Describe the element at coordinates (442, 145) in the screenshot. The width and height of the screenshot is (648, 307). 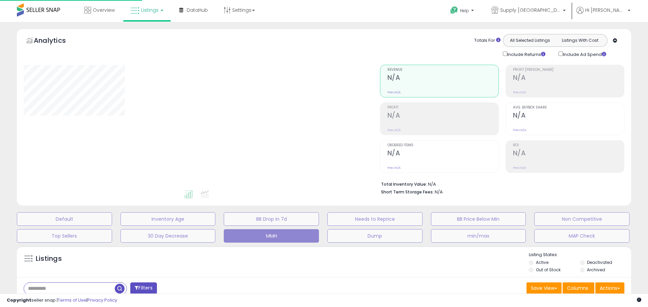
I see `span: Ordered Items` at that location.